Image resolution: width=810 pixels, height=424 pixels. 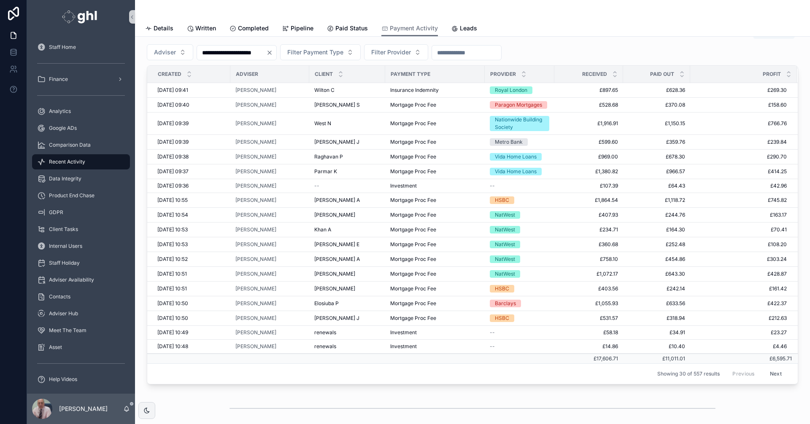 I want to click on span: £108.20, so click(x=739, y=245).